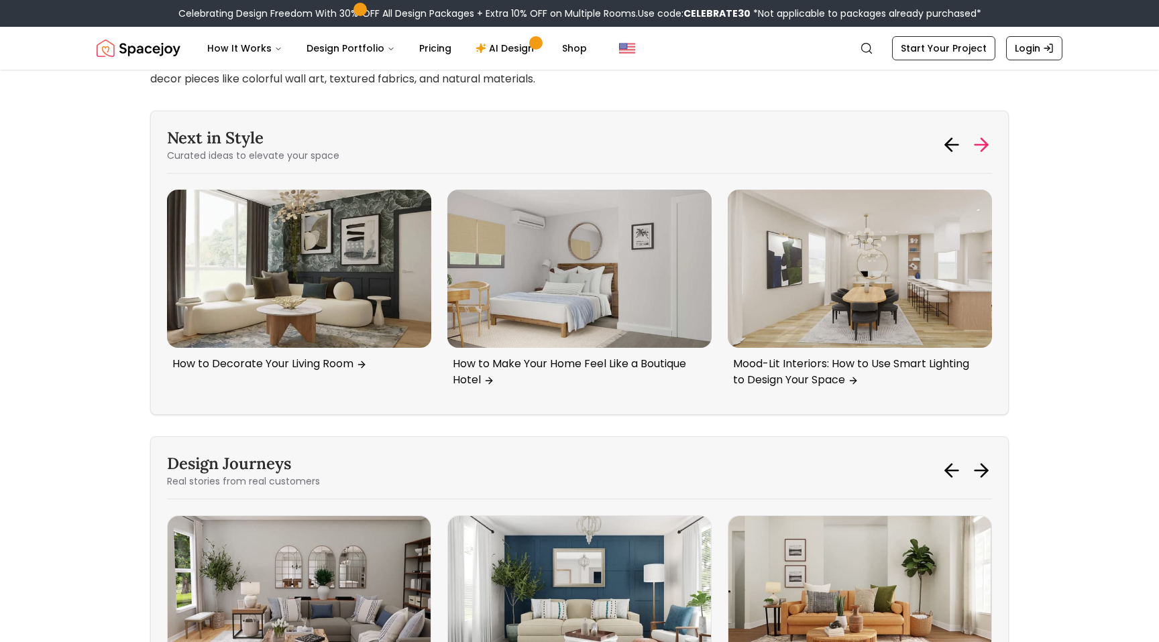 The width and height of the screenshot is (1159, 642). What do you see at coordinates (397, 48) in the screenshot?
I see `nav: Main` at bounding box center [397, 48].